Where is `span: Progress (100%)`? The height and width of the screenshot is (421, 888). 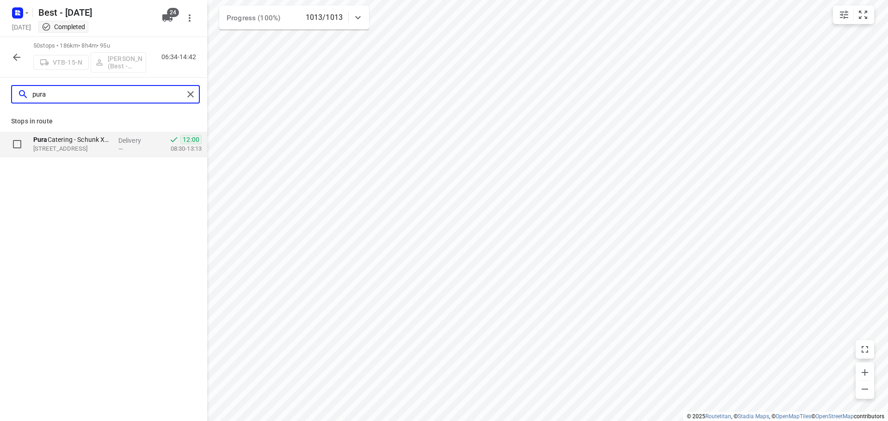
span: Progress (100%) is located at coordinates (253, 18).